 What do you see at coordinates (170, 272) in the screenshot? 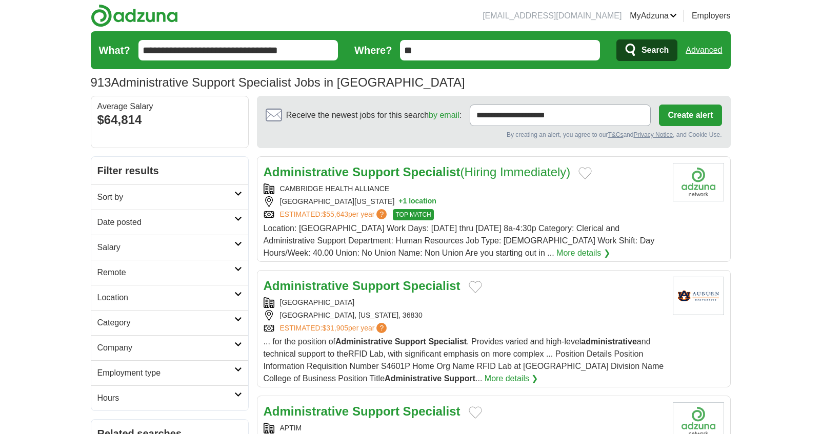
I see `a: Remote` at bounding box center [170, 272].